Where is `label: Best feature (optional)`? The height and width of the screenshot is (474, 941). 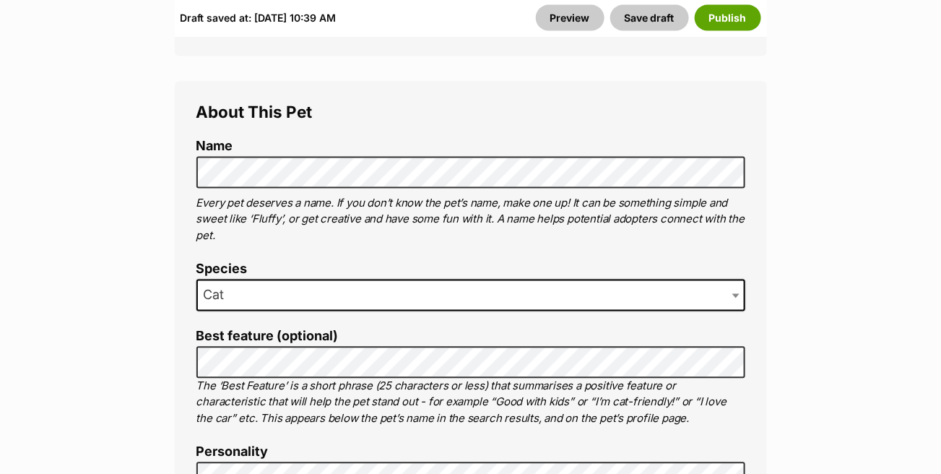 label: Best feature (optional) is located at coordinates (471, 336).